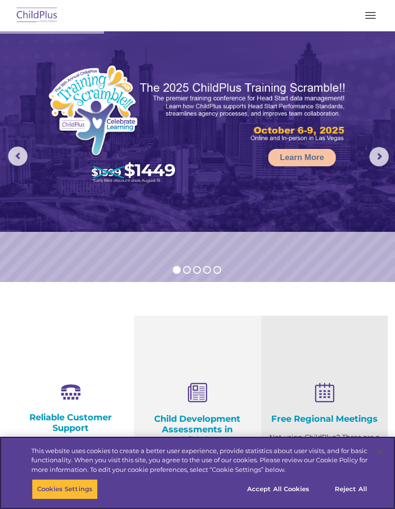  What do you see at coordinates (70, 423) in the screenshot?
I see `h4: Reliable Customer Support` at bounding box center [70, 423].